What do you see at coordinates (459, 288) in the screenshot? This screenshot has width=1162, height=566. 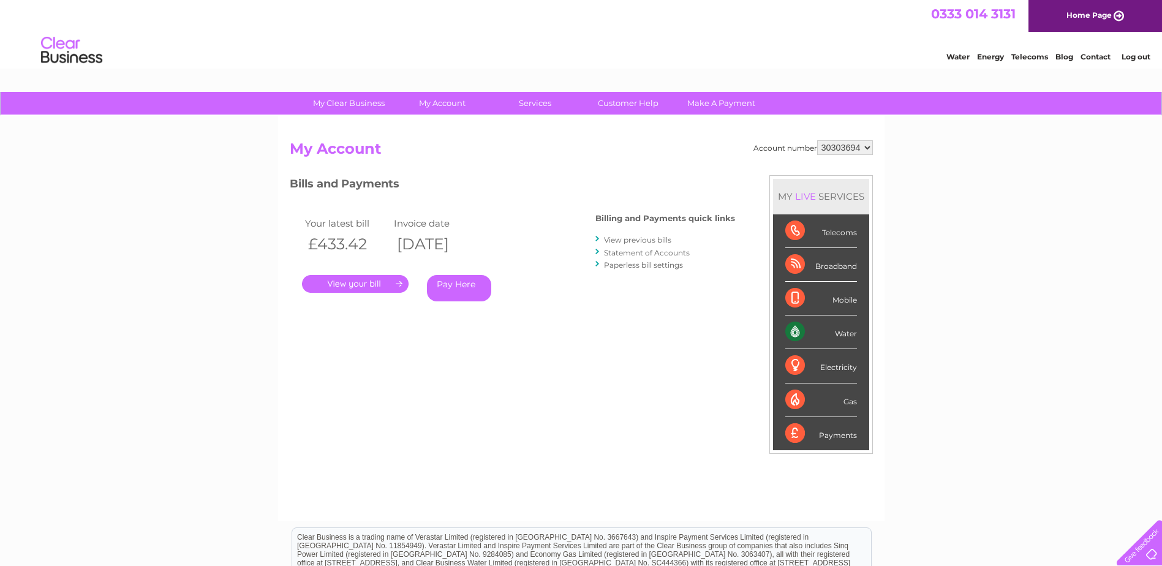 I see `a: Pay Here` at bounding box center [459, 288].